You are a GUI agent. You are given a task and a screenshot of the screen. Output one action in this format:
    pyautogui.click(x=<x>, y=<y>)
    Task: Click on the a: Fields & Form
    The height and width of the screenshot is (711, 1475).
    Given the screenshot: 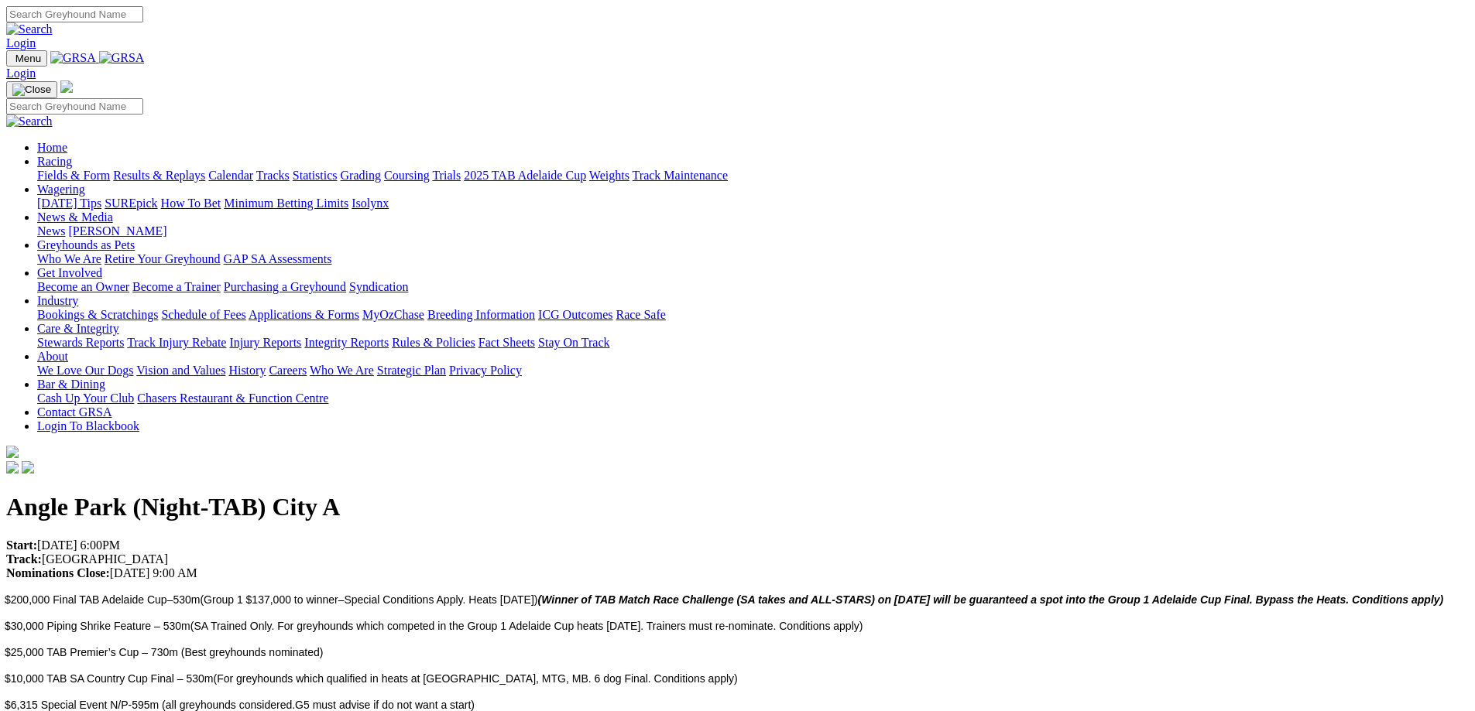 What is the action you would take?
    pyautogui.click(x=74, y=175)
    